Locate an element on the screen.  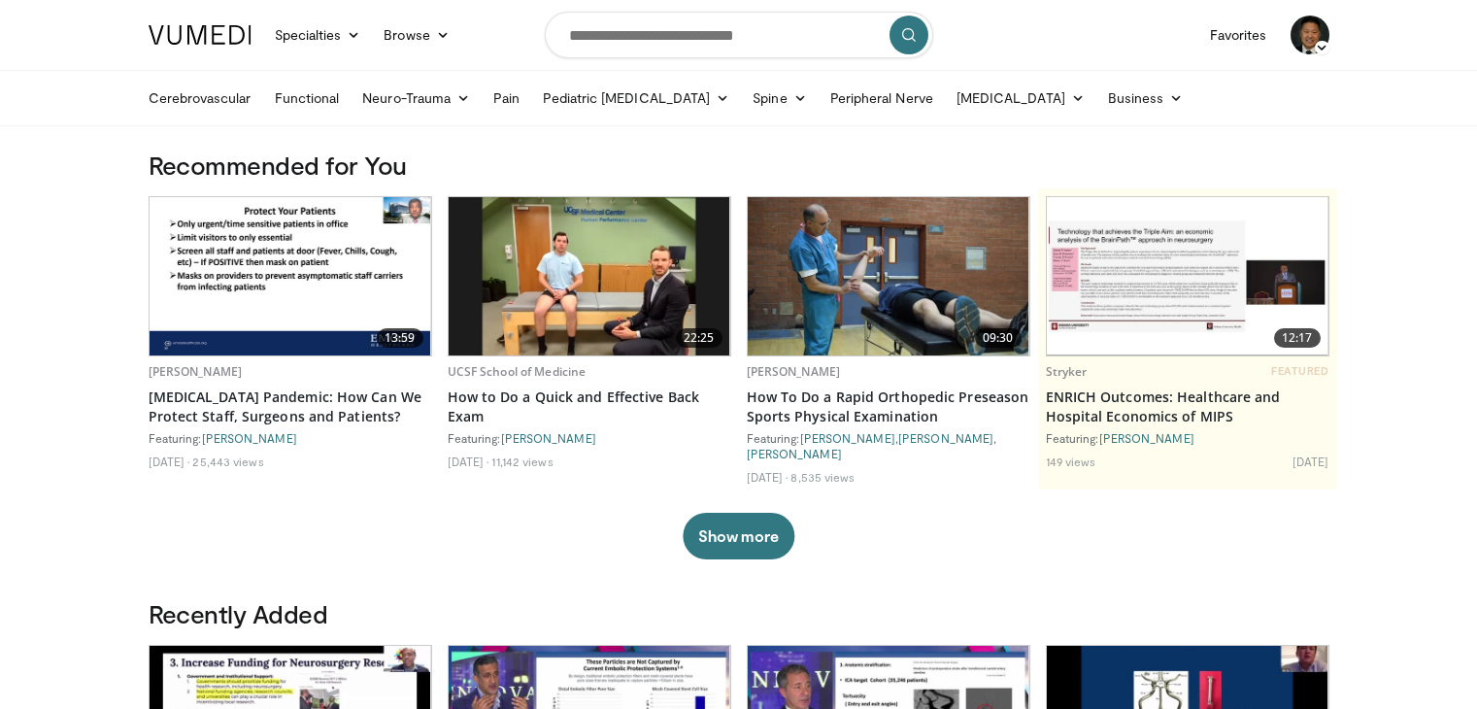
div: Featuring: , , is located at coordinates (888, 446).